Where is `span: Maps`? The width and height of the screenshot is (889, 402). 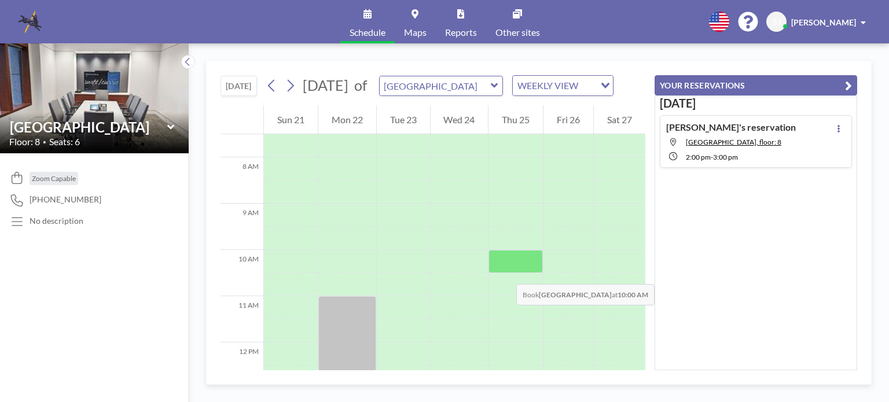
span: Maps is located at coordinates (415, 32).